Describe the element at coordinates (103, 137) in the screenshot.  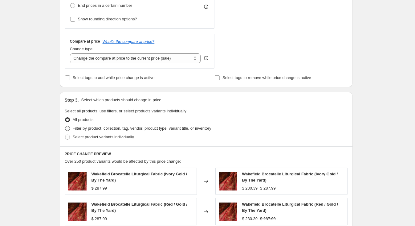
I see `span: Select product variants individually` at that location.